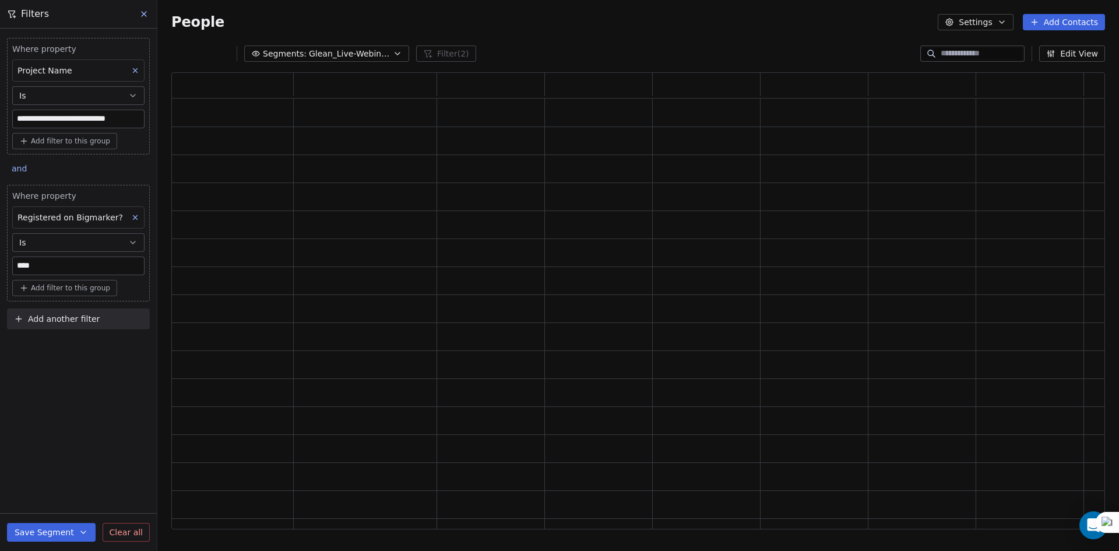 The width and height of the screenshot is (1119, 551). I want to click on button: Settings, so click(975, 22).